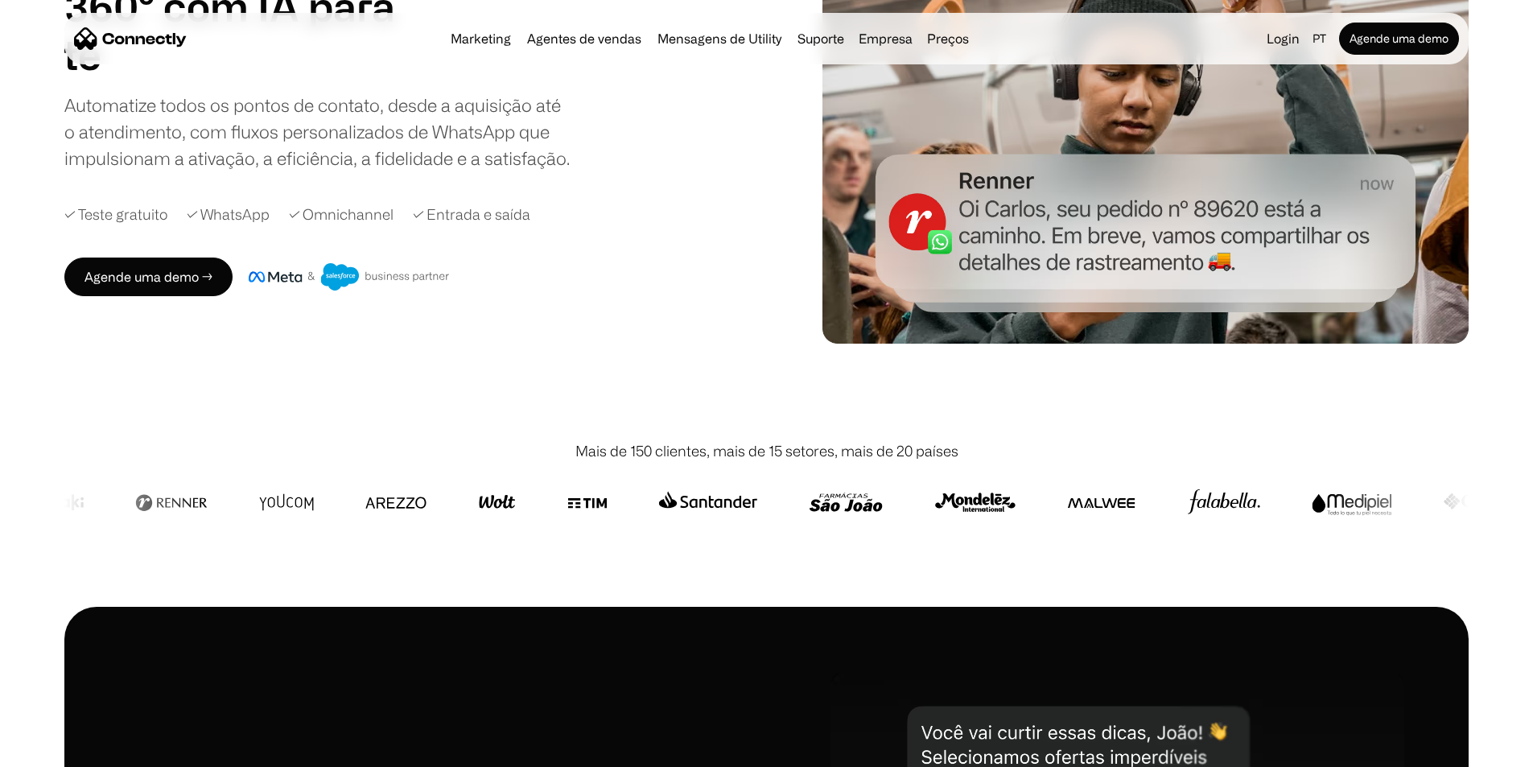 The image size is (1533, 767). What do you see at coordinates (349, 277) in the screenshot?
I see `img: Meta e crachá de parceiro de negócios do Salesforce.` at bounding box center [349, 277].